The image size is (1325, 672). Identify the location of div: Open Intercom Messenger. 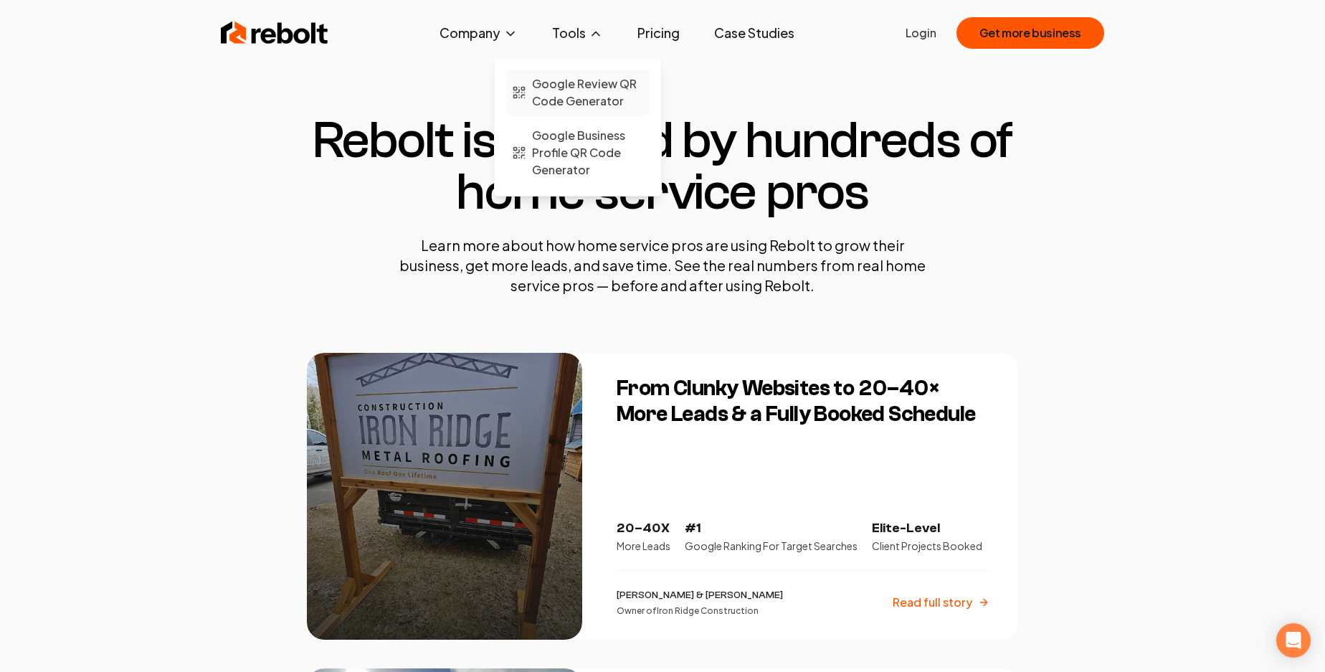
(1294, 640).